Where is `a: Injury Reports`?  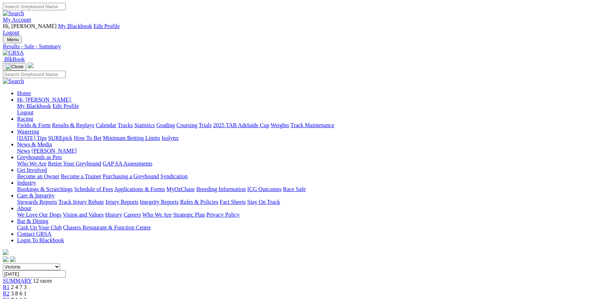 a: Injury Reports is located at coordinates (122, 202).